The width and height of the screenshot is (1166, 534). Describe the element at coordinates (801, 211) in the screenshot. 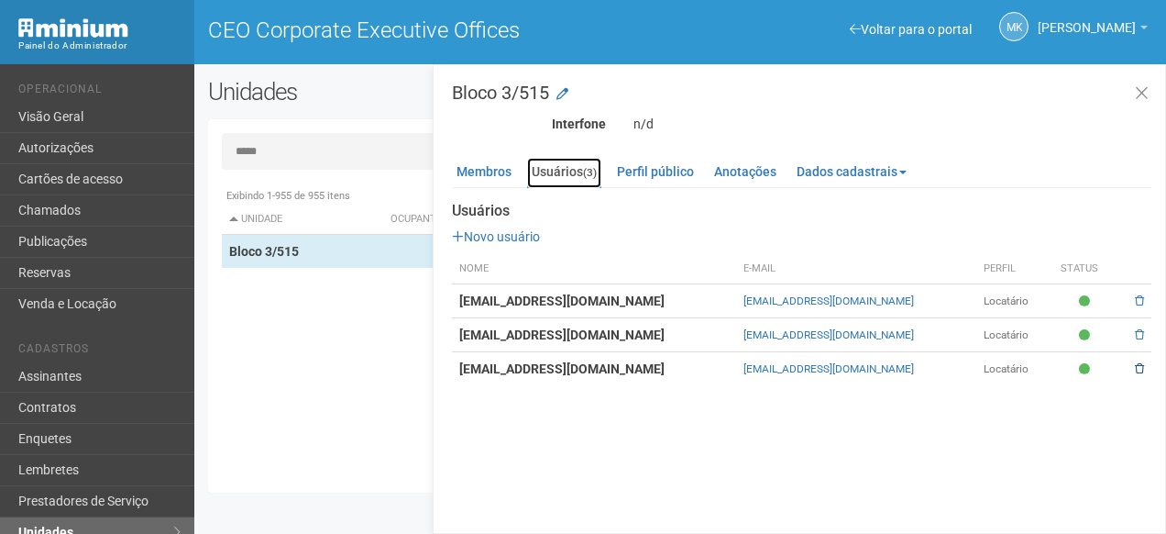

I see `strong: Usuários` at that location.